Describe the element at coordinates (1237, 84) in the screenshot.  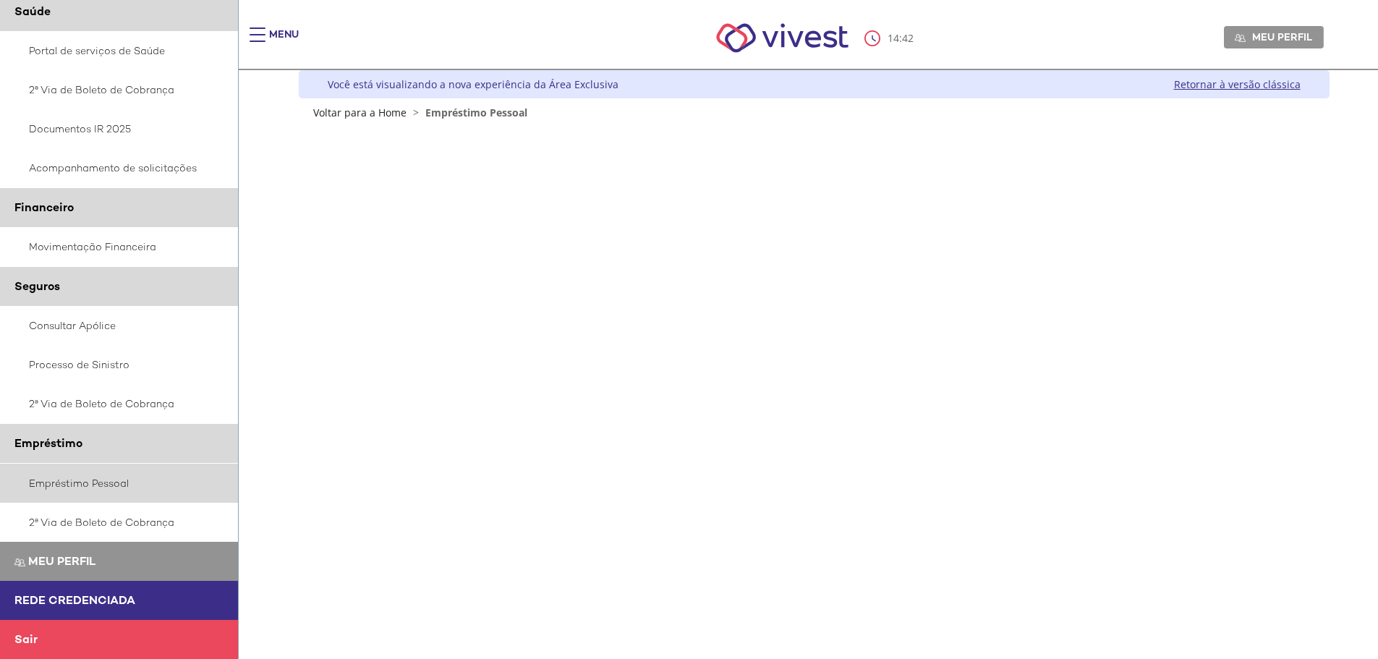
I see `a: Retornar à versão clássica` at that location.